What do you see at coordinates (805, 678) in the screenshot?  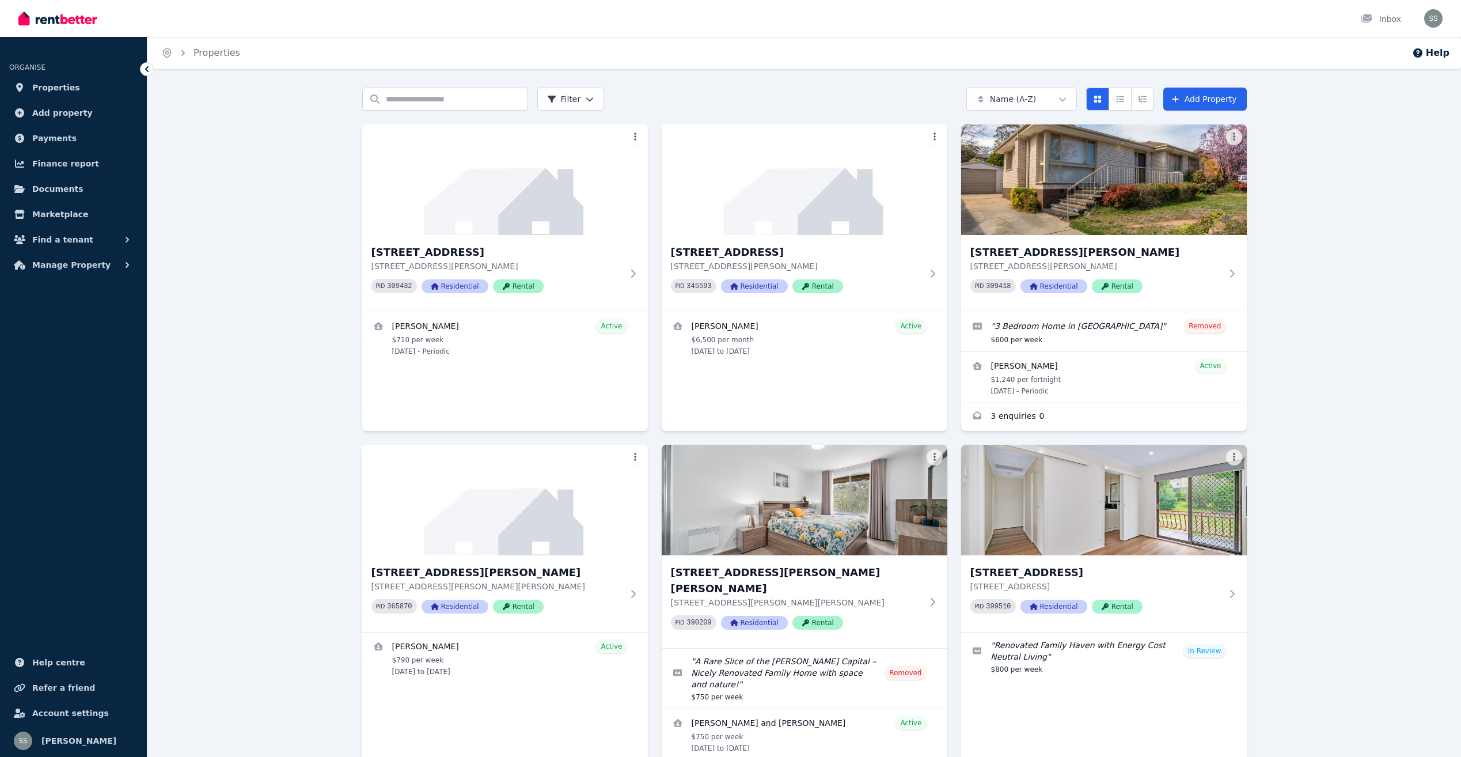 I see `a: Edit listing: A Rare Slice of the Bush Capital – Nicely Renovated Family Home with space and nature!` at bounding box center [805, 678].